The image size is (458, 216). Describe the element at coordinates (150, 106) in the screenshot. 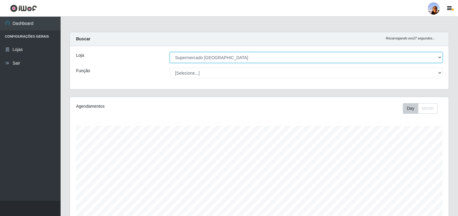

I see `div: Agendamentos` at that location.